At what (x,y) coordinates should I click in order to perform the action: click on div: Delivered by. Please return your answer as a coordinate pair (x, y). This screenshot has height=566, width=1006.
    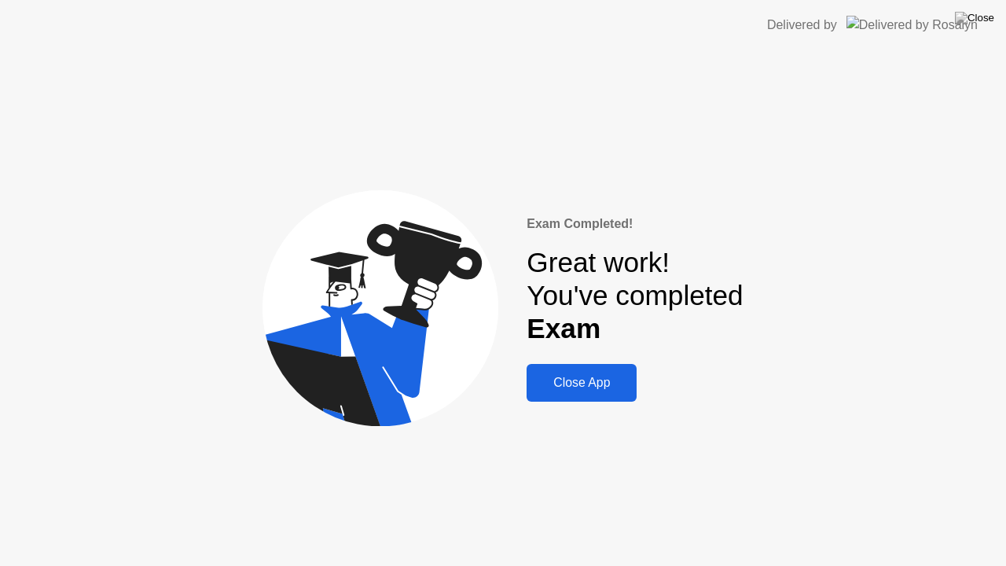
    Looking at the image, I should click on (801, 25).